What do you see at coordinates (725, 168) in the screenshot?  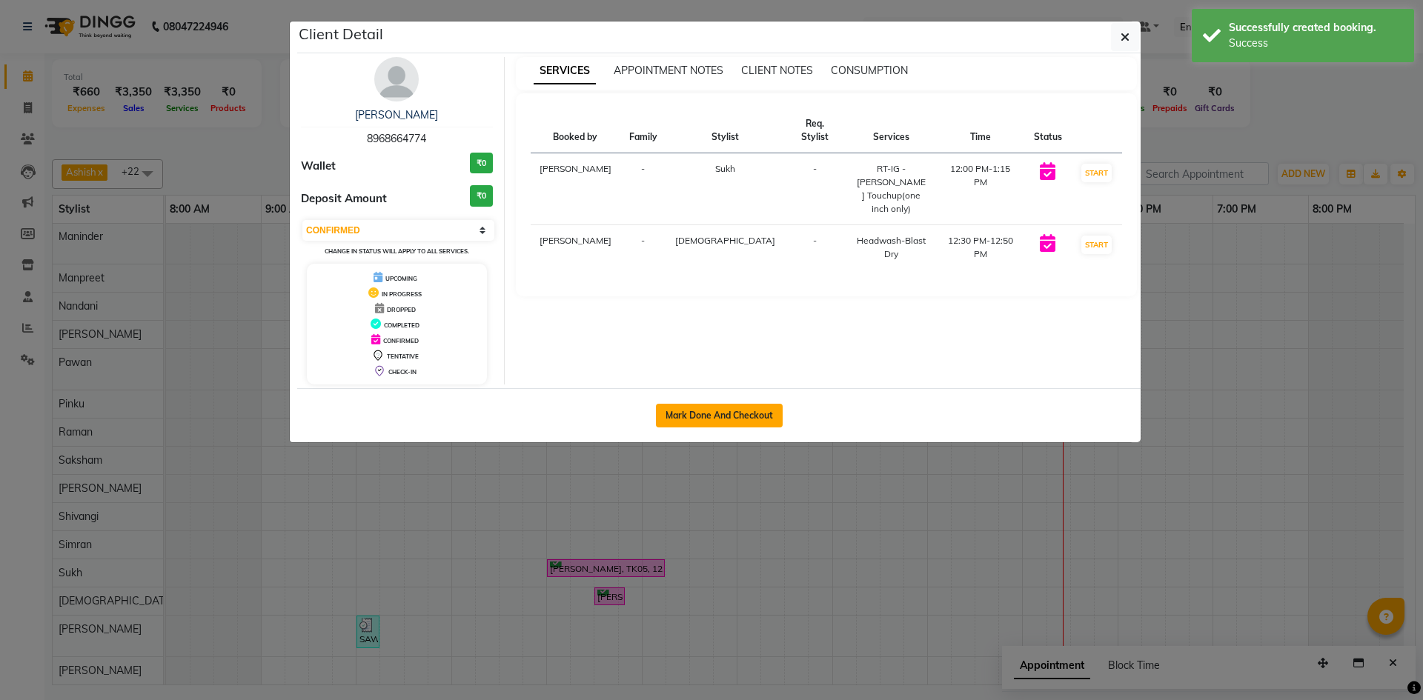 I see `span: Sukh` at bounding box center [725, 168].